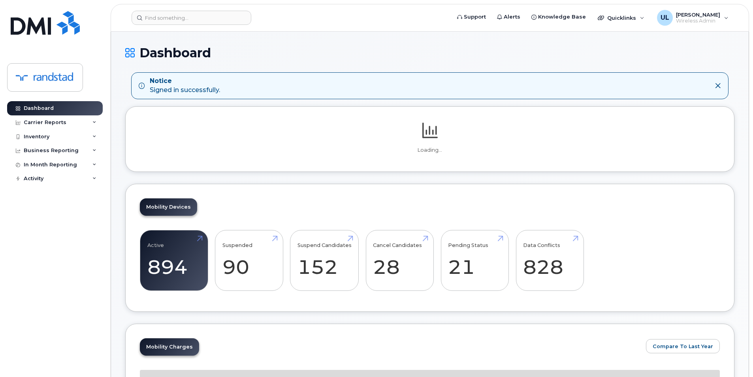 The image size is (753, 377). What do you see at coordinates (475, 260) in the screenshot?
I see `a: Pending Status 21` at bounding box center [475, 260].